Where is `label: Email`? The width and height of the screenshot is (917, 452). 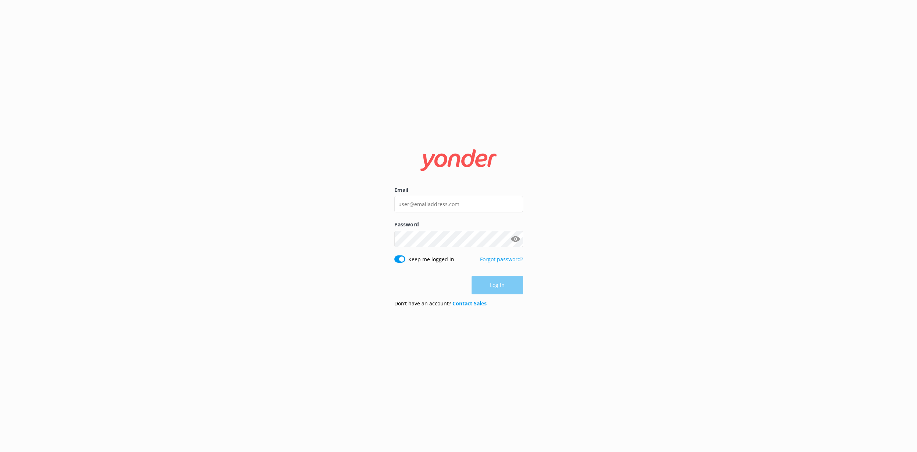
label: Email is located at coordinates (459, 190).